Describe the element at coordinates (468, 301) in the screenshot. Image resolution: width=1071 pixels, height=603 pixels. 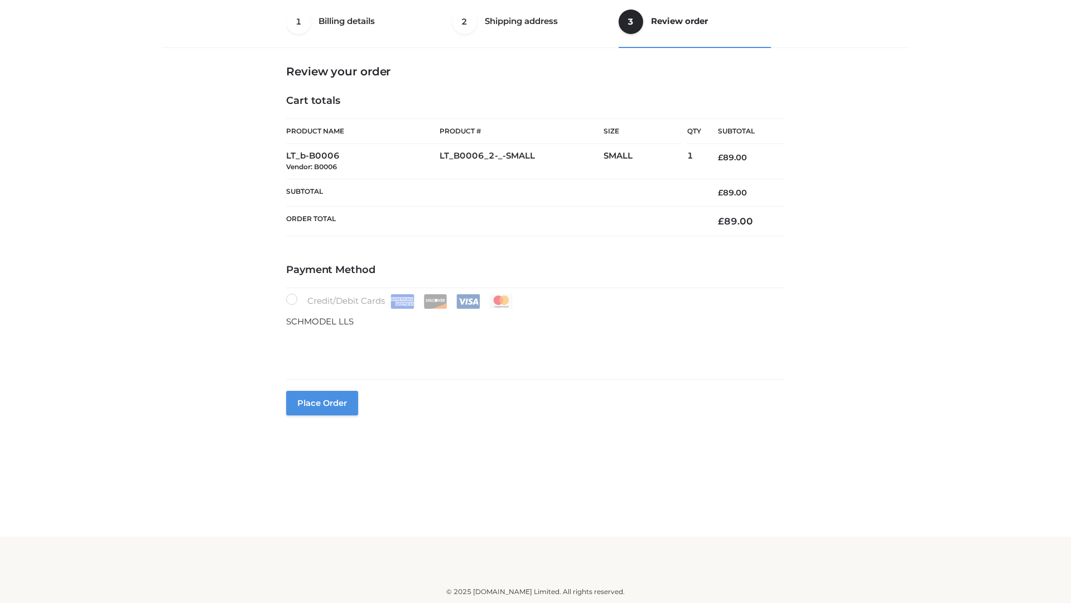
I see `img: Visa` at that location.